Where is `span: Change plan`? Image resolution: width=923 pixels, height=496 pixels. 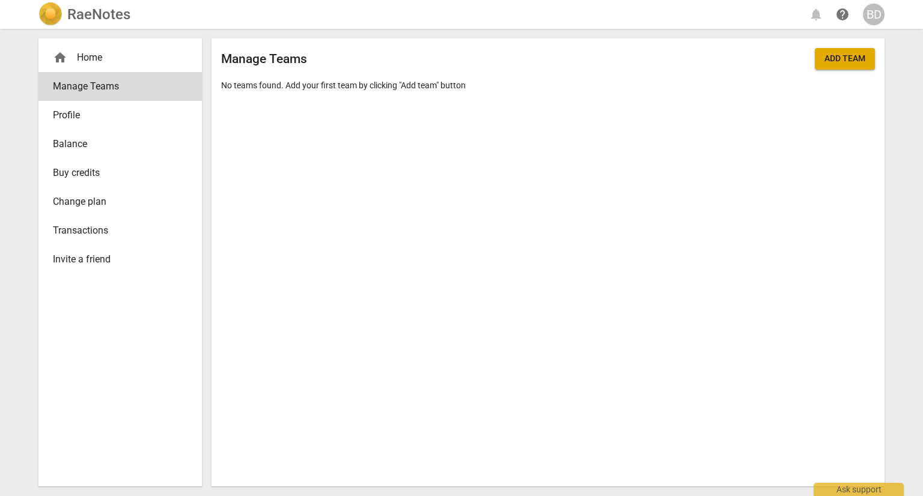
span: Change plan is located at coordinates (115, 202).